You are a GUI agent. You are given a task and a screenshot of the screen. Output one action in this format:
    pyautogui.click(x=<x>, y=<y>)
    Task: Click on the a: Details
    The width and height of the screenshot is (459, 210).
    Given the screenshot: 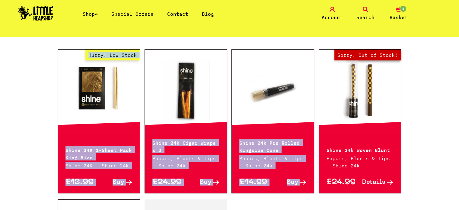 What is the action you would take?
    pyautogui.click(x=376, y=182)
    